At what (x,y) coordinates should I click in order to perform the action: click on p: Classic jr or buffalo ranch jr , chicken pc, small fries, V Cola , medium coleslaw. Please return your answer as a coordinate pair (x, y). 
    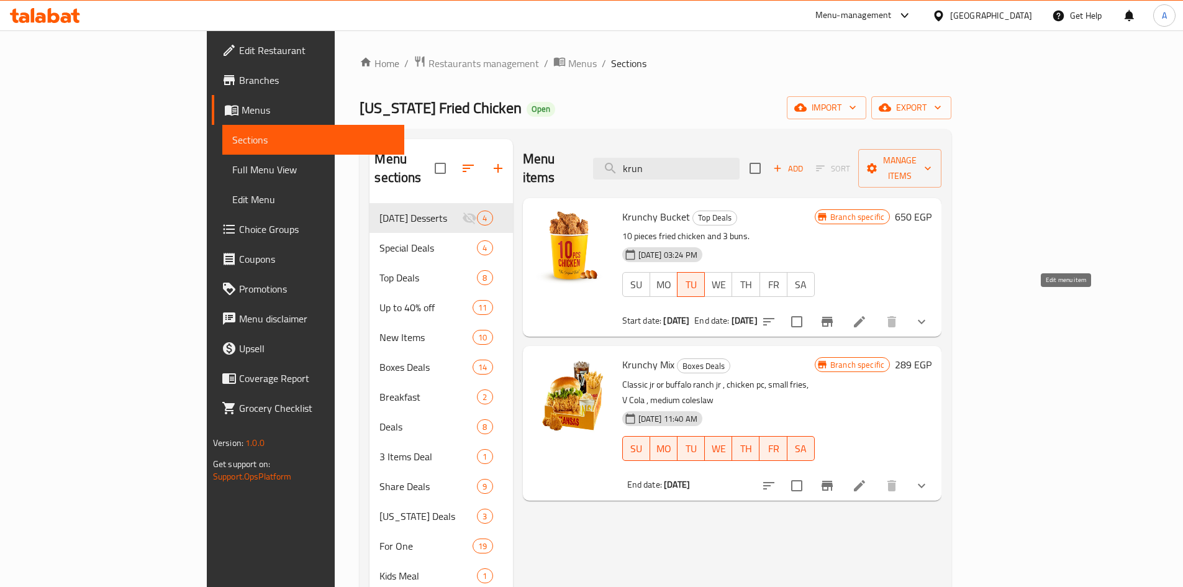
    Looking at the image, I should click on (719, 393).